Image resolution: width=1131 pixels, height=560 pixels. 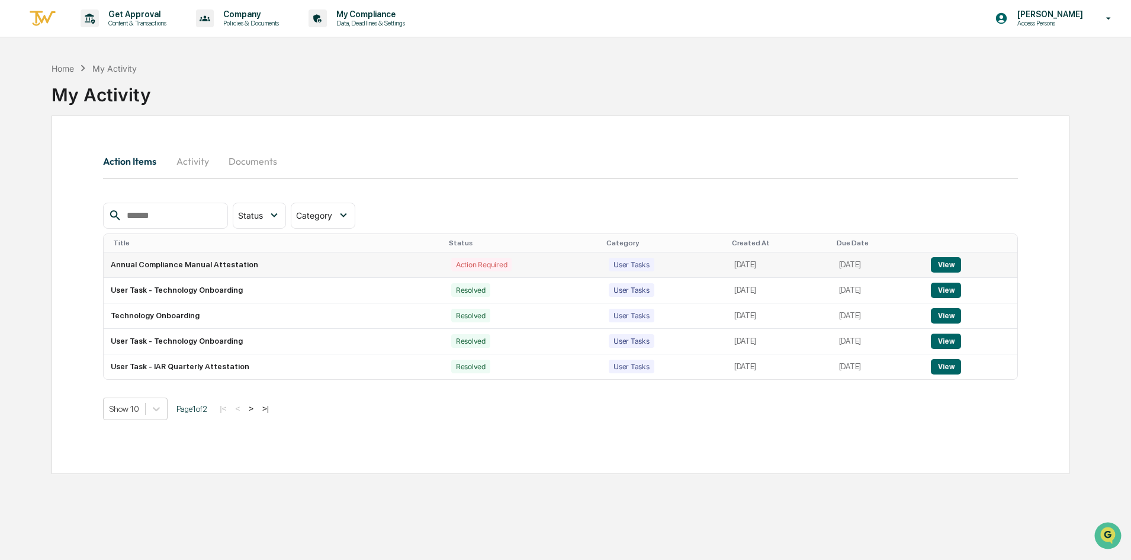 I want to click on div: secondary tabs example, so click(x=560, y=161).